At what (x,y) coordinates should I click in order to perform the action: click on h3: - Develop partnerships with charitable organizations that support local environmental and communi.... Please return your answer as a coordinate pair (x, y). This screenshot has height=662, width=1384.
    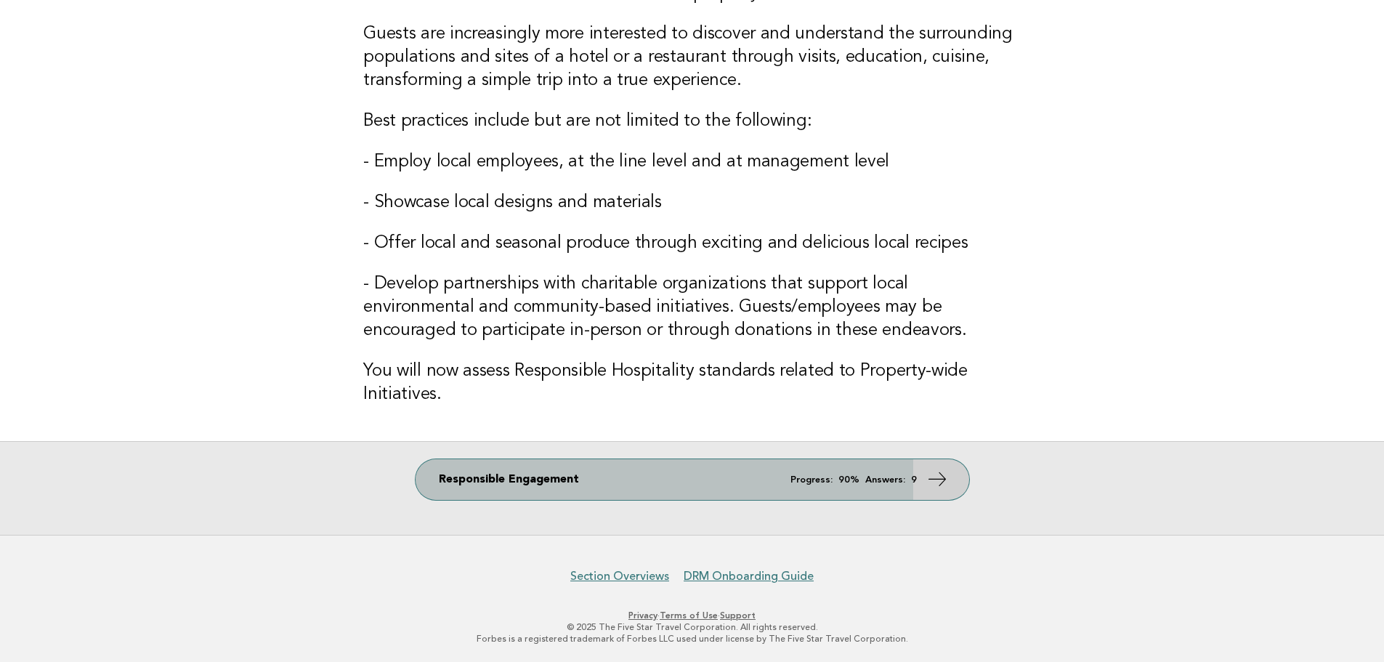
    Looking at the image, I should click on (691, 307).